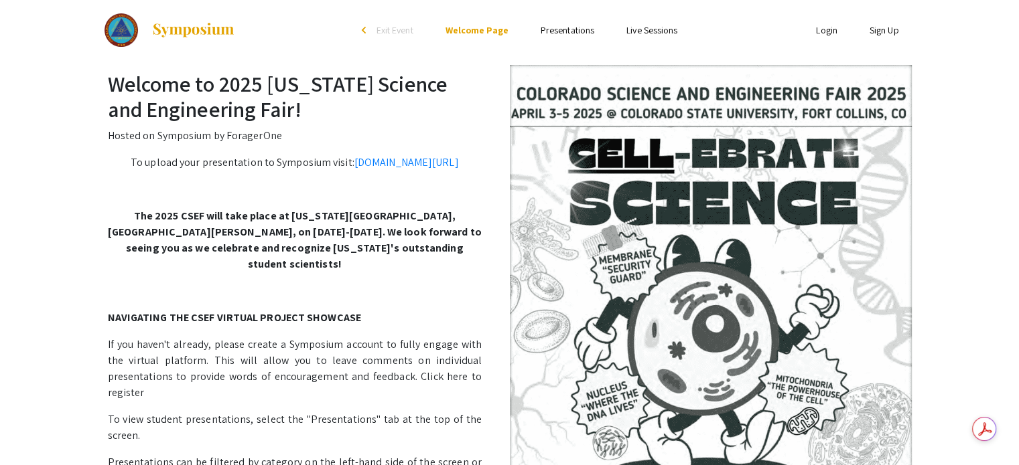 The height and width of the screenshot is (465, 1019). Describe the element at coordinates (477, 30) in the screenshot. I see `a: Welcome Page` at that location.